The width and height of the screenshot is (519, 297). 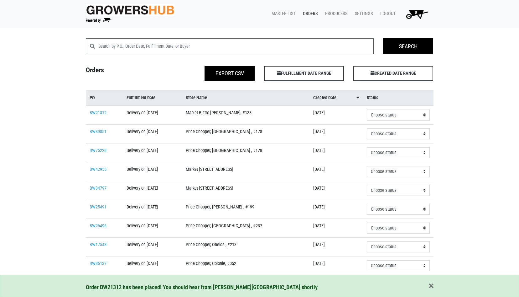 What do you see at coordinates (373, 98) in the screenshot?
I see `span: Status` at bounding box center [373, 98].